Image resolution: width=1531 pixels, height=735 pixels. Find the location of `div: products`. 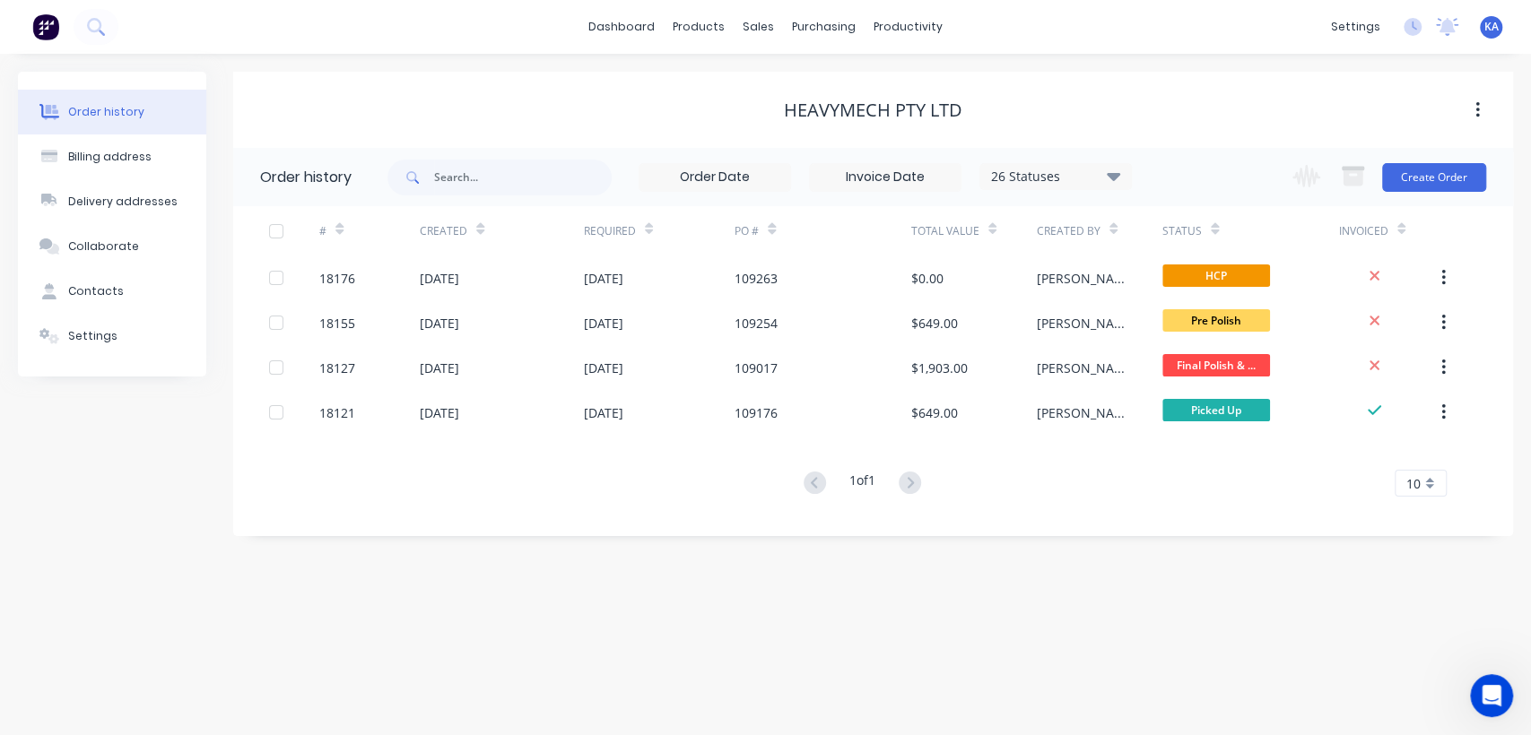

div: products is located at coordinates (699, 27).